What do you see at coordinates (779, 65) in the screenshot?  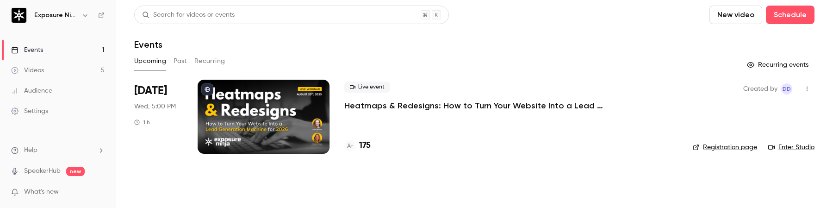 I see `button: Recurring events` at bounding box center [779, 65].